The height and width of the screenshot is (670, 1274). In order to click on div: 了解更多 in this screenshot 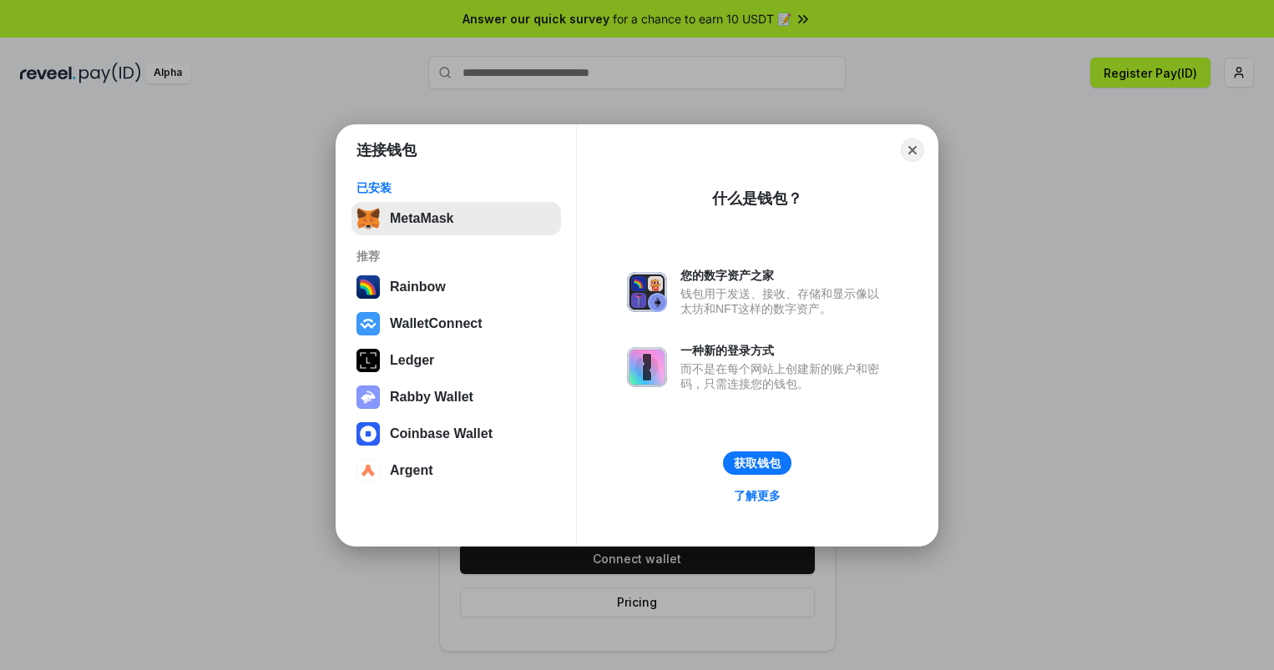, I will do `click(757, 496)`.